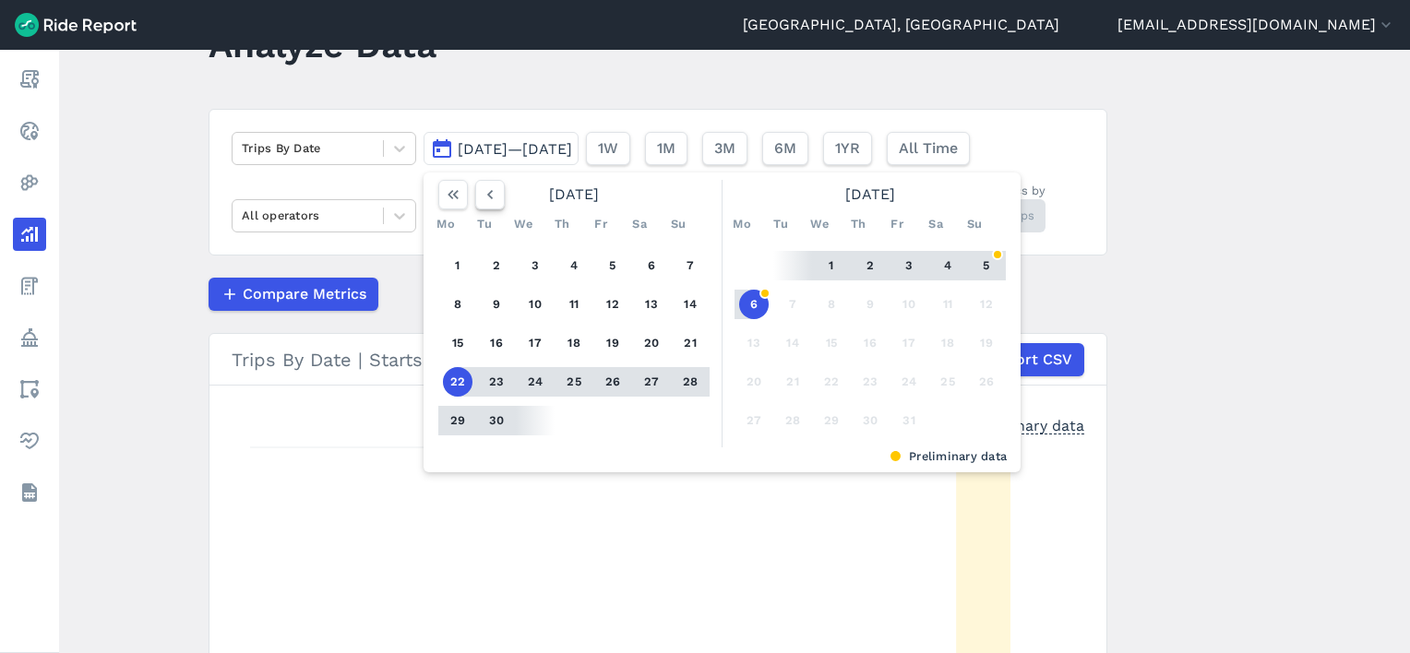 This screenshot has width=1410, height=653. What do you see at coordinates (30, 131) in the screenshot?
I see `a: Realtime` at bounding box center [30, 131].